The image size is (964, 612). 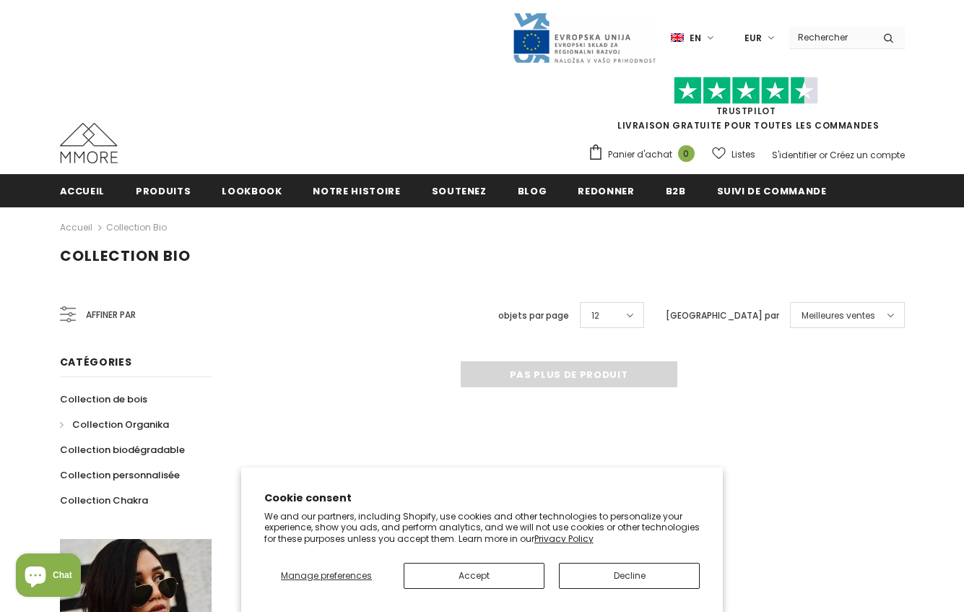 What do you see at coordinates (103, 399) in the screenshot?
I see `a: Collection de bois` at bounding box center [103, 399].